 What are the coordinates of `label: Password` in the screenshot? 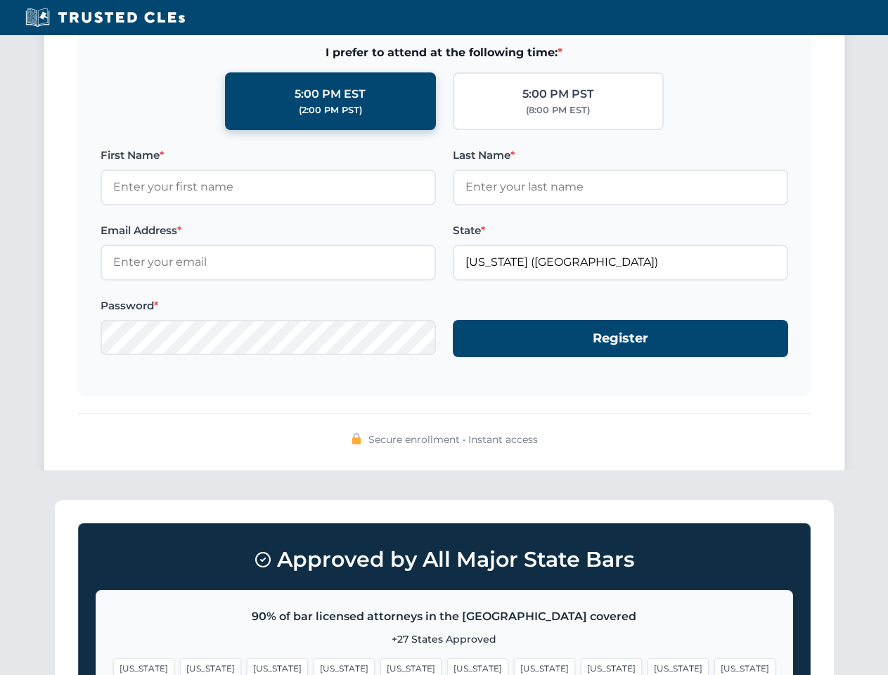 It's located at (268, 306).